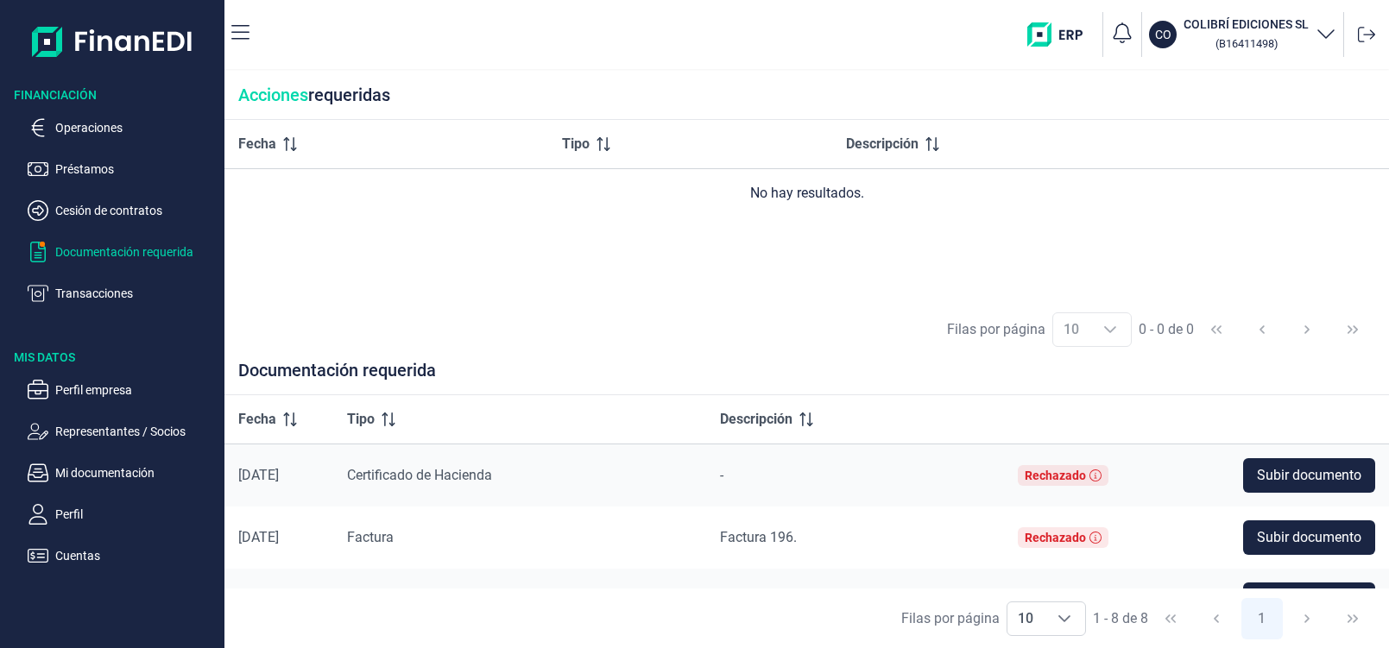 The height and width of the screenshot is (648, 1389). What do you see at coordinates (123, 294) in the screenshot?
I see `button: Transacciones` at bounding box center [123, 294].